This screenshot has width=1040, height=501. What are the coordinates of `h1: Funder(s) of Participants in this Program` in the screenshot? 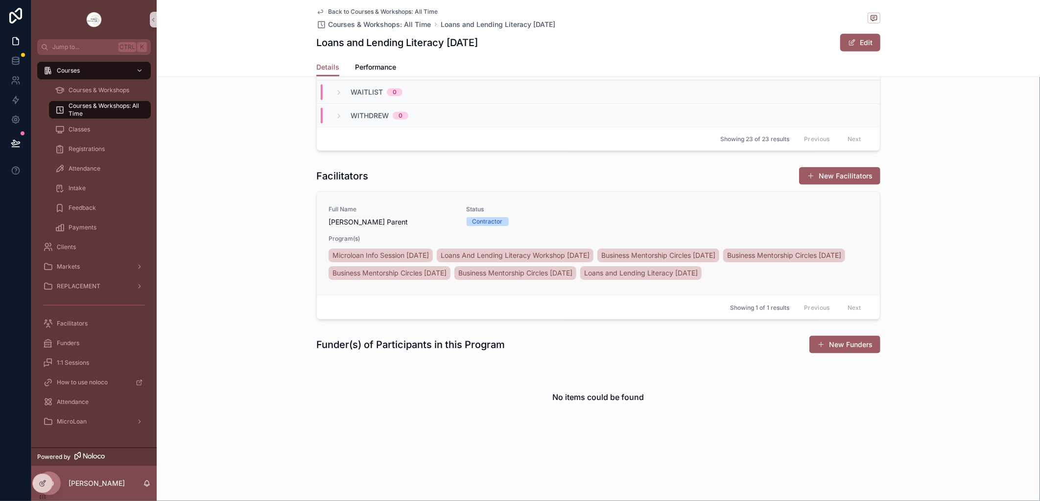 It's located at (410, 344).